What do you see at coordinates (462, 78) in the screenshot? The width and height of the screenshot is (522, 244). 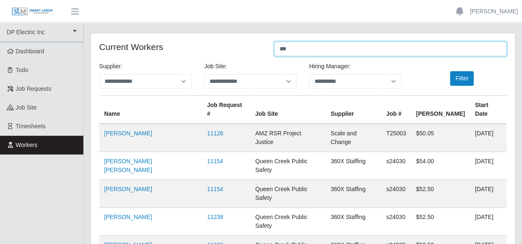 I see `button: Filter` at bounding box center [462, 78].